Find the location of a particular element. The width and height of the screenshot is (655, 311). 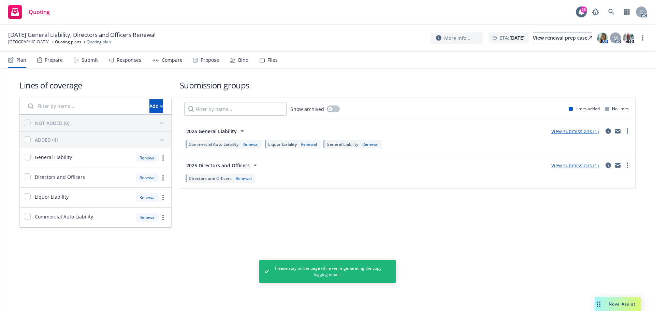

button: Nova Assist is located at coordinates (618, 304).